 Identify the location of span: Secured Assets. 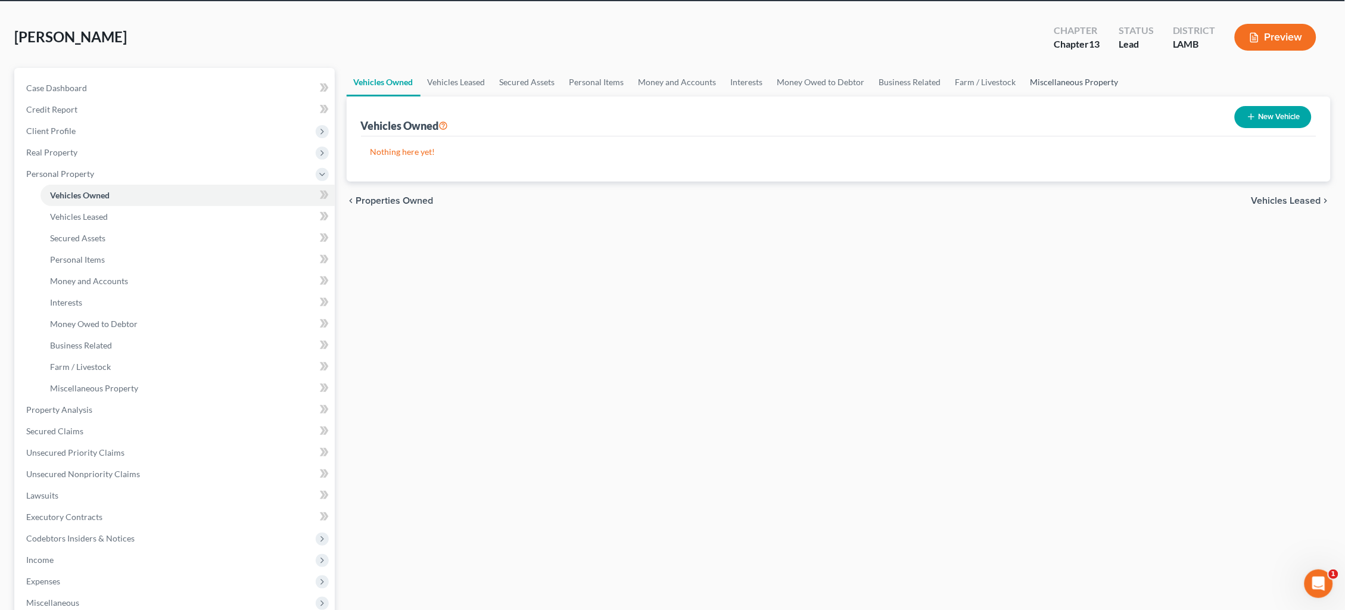
(77, 238).